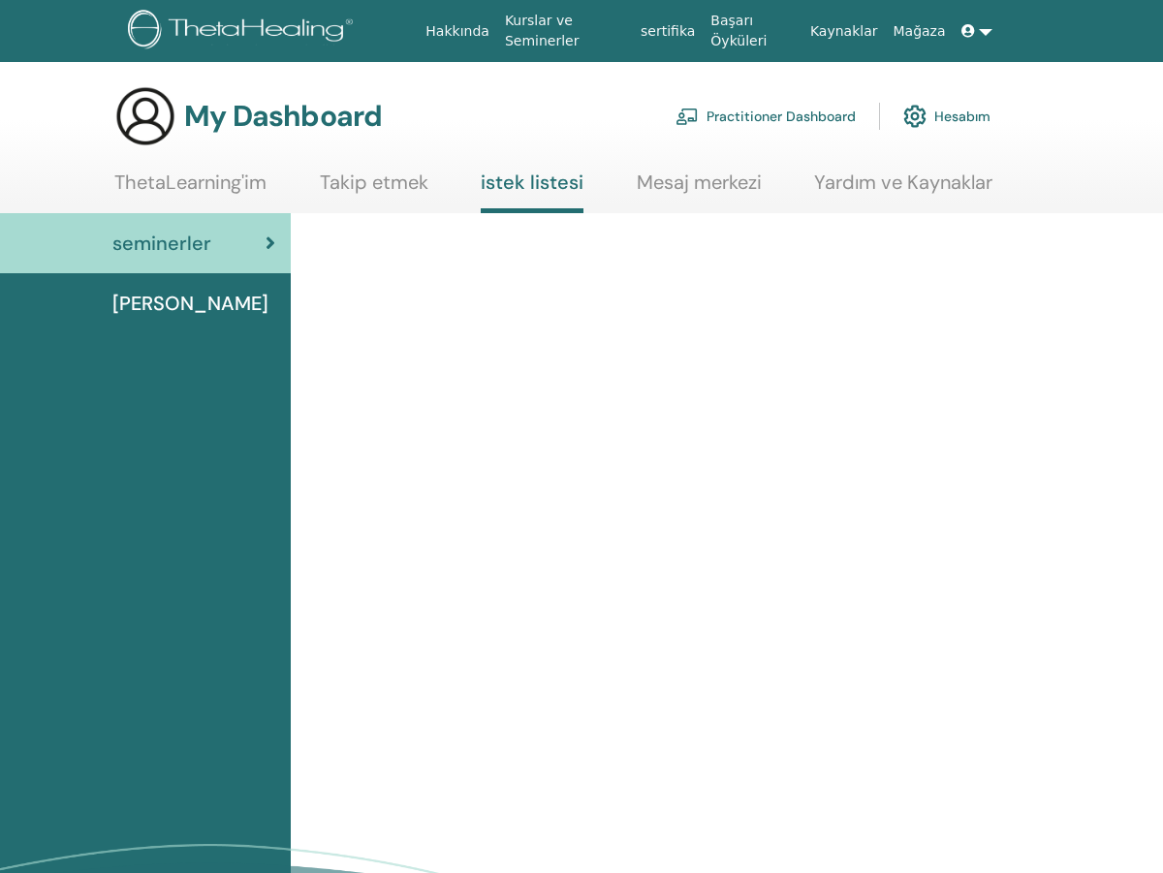 The width and height of the screenshot is (1163, 873). What do you see at coordinates (162, 243) in the screenshot?
I see `span: seminerler` at bounding box center [162, 243].